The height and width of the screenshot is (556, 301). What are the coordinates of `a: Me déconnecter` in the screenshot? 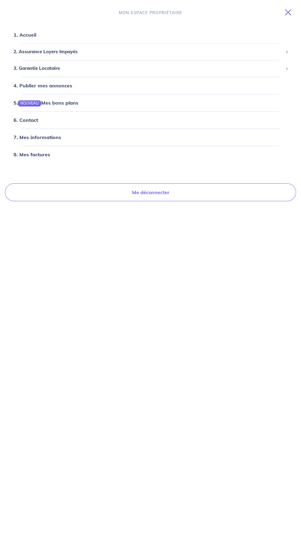 It's located at (151, 192).